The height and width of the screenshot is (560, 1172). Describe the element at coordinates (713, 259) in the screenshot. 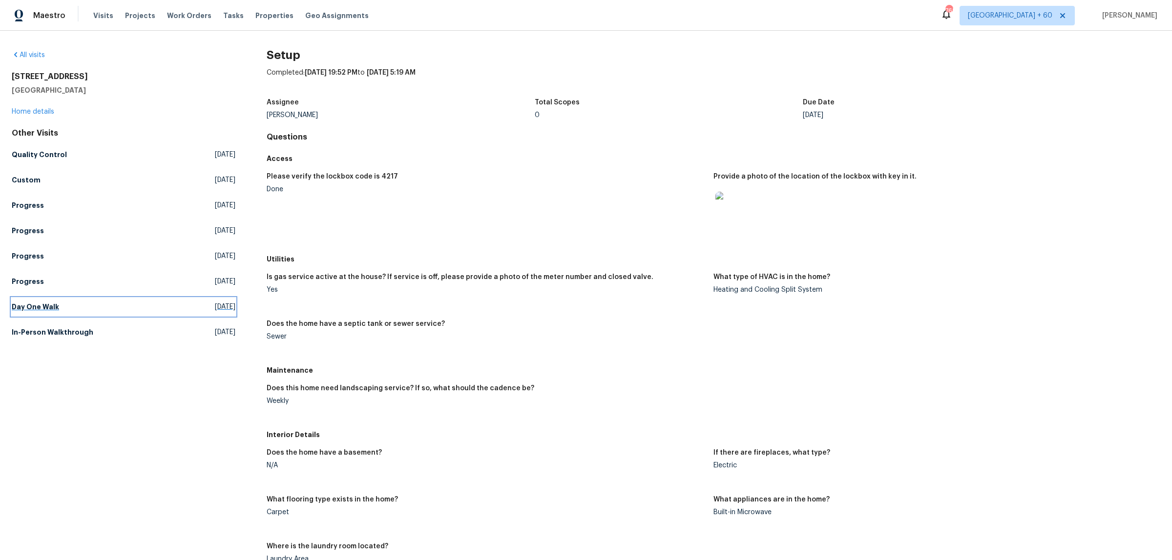

I see `h5: Utilities` at that location.